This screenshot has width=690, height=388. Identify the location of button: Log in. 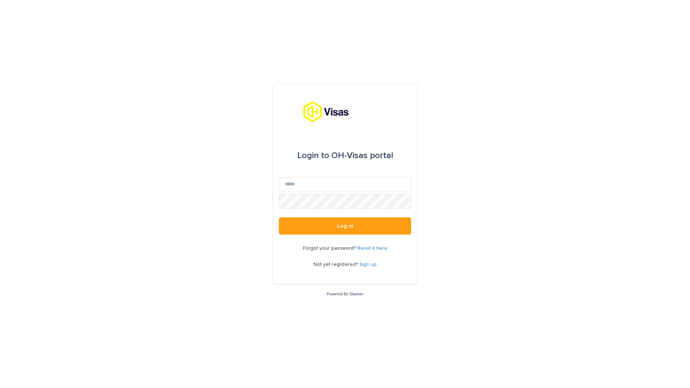
(345, 226).